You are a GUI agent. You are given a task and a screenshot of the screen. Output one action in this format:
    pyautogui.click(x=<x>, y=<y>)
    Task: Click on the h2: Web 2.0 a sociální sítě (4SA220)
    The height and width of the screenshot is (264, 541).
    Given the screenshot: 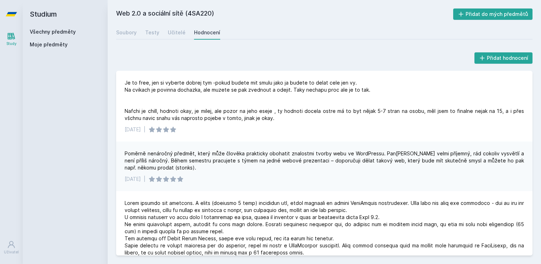 What is the action you would take?
    pyautogui.click(x=285, y=14)
    